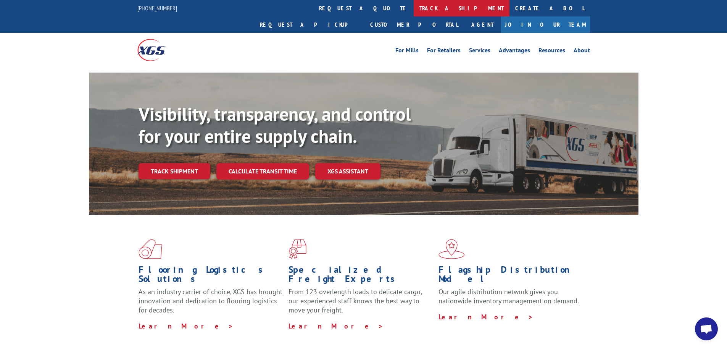 The image size is (727, 348). Describe the element at coordinates (361, 304) in the screenshot. I see `p: From 123 overlength loads to delicate cargo, our experienced staff knows the best way to move you...` at that location.